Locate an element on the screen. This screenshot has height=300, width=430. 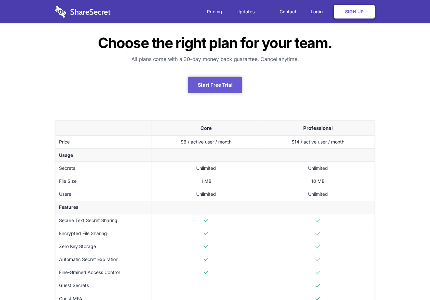
h1: Choose the right plan for your team. is located at coordinates (215, 43).